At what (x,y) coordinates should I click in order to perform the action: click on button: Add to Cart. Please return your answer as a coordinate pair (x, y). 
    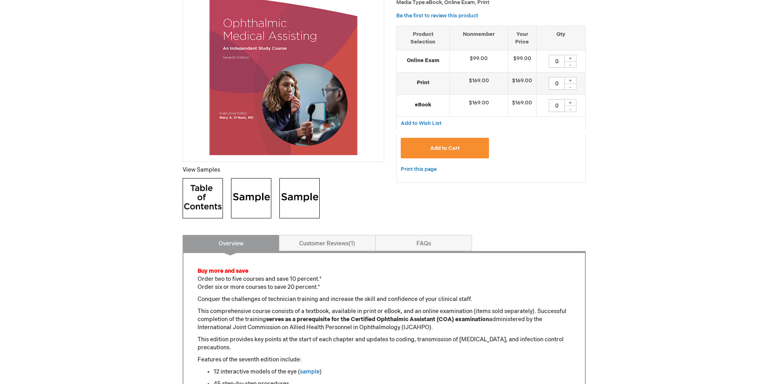
    Looking at the image, I should click on (445, 148).